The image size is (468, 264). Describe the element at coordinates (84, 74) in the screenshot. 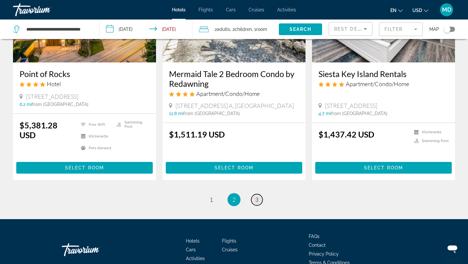

I see `h3: Point of Rocks` at that location.